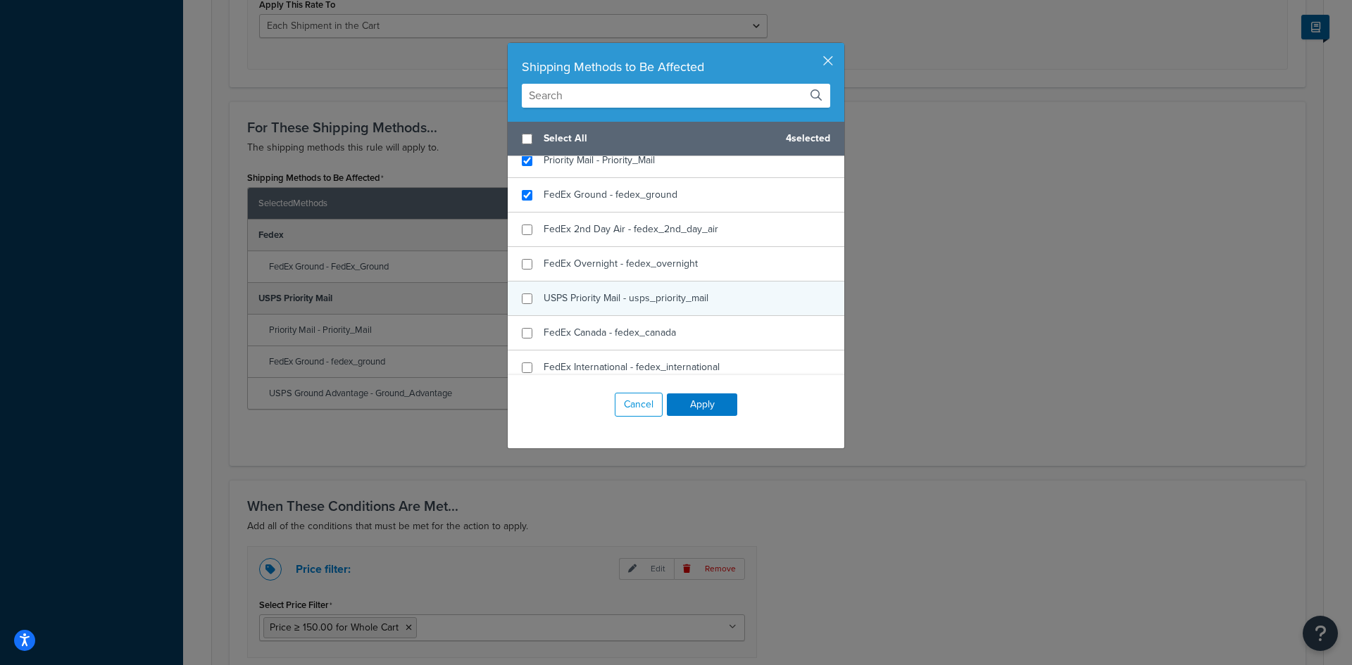 The width and height of the screenshot is (1352, 665). Describe the element at coordinates (702, 405) in the screenshot. I see `button: Apply` at that location.